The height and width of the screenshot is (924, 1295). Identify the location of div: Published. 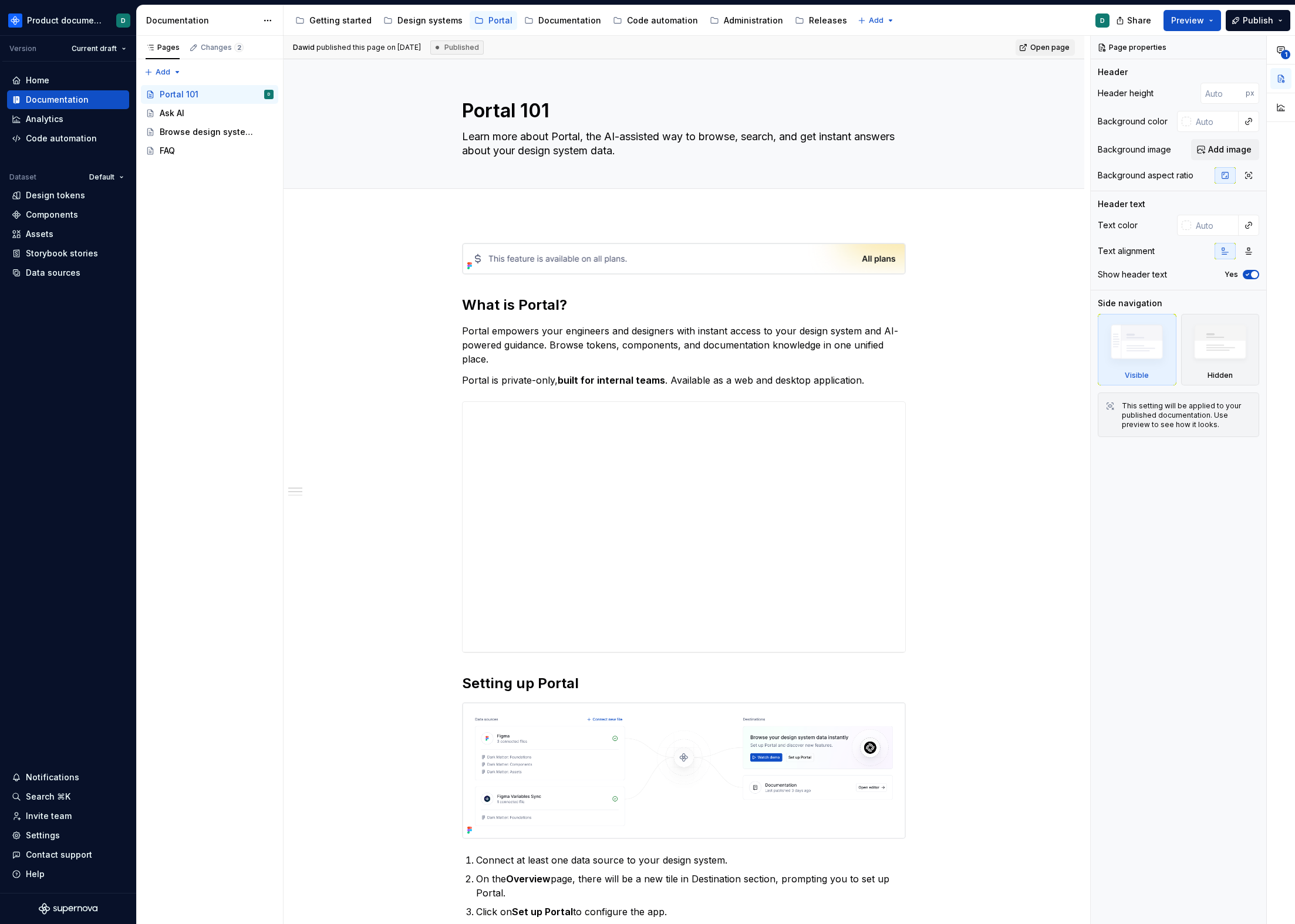
(457, 48).